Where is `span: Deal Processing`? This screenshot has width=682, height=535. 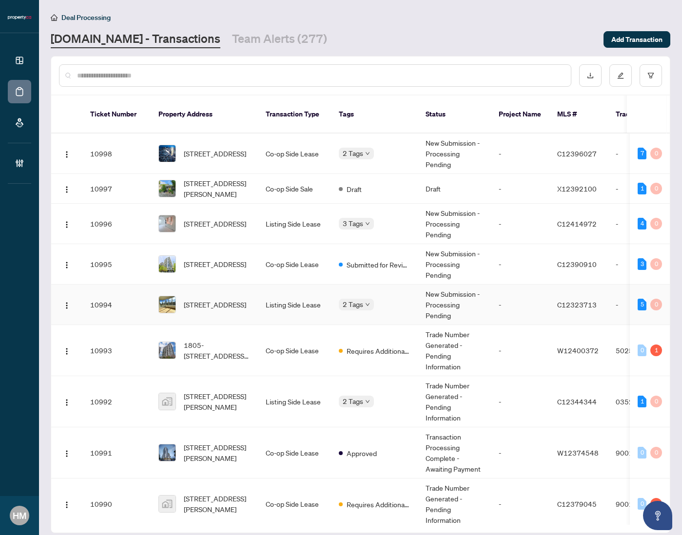 span: Deal Processing is located at coordinates (86, 18).